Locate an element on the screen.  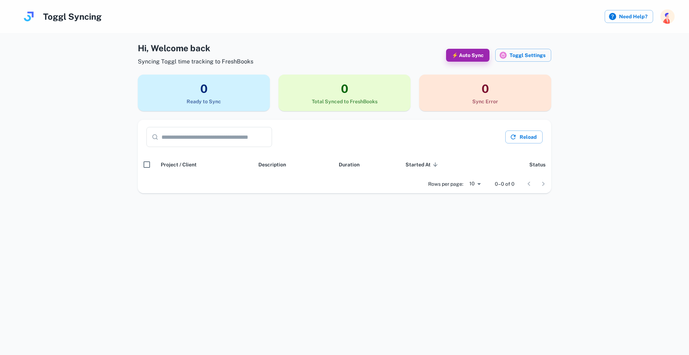
span: Description is located at coordinates (272, 165).